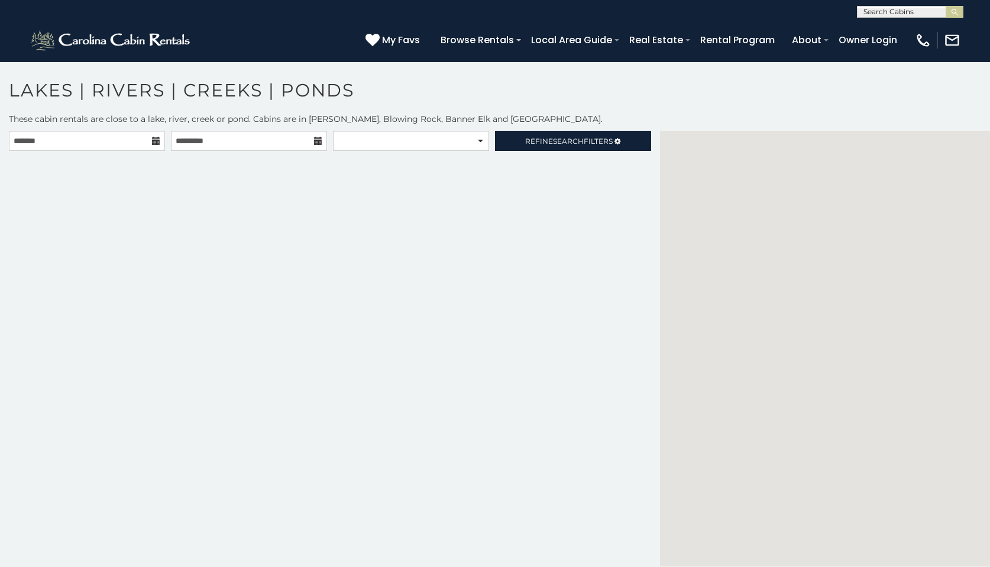  I want to click on a: About, so click(807, 40).